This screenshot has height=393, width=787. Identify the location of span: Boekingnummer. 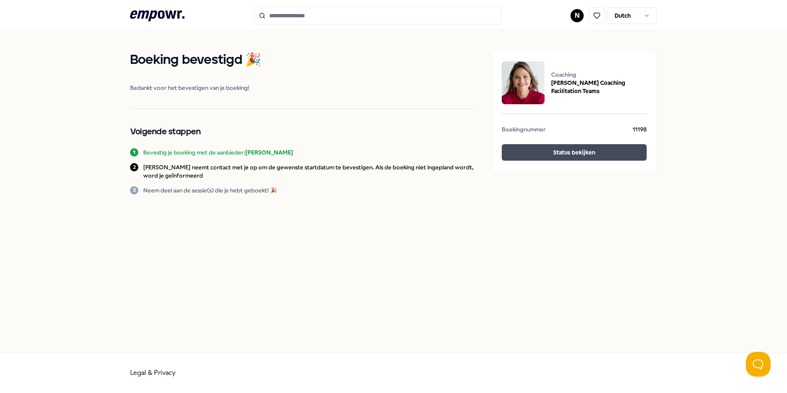
(524, 131).